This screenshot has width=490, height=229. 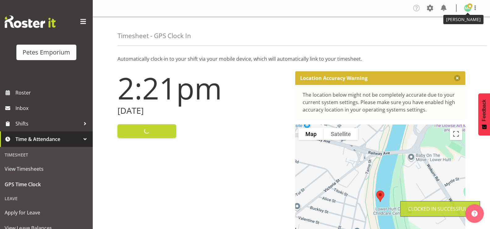 What do you see at coordinates (484, 114) in the screenshot?
I see `button: Feedback - Show survey` at bounding box center [484, 114].